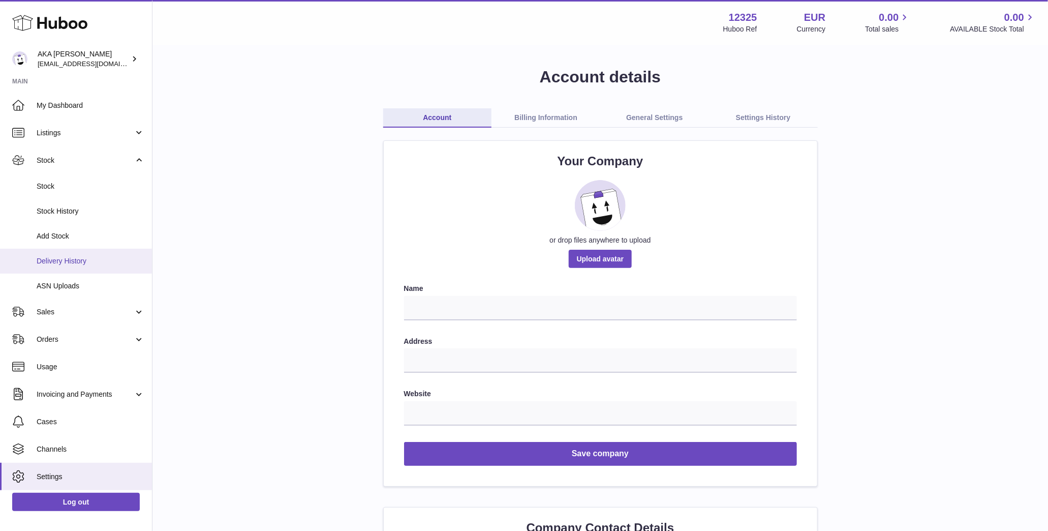 This screenshot has width=1048, height=531. Describe the element at coordinates (546, 118) in the screenshot. I see `a: Billing Information` at that location.